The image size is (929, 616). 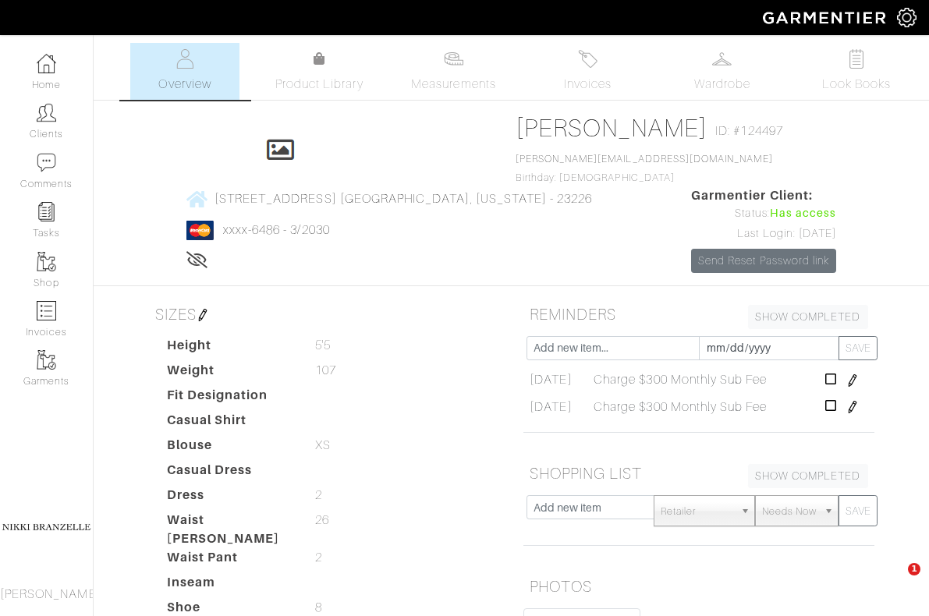 What do you see at coordinates (764, 214) in the screenshot?
I see `div: Status:` at bounding box center [764, 214].